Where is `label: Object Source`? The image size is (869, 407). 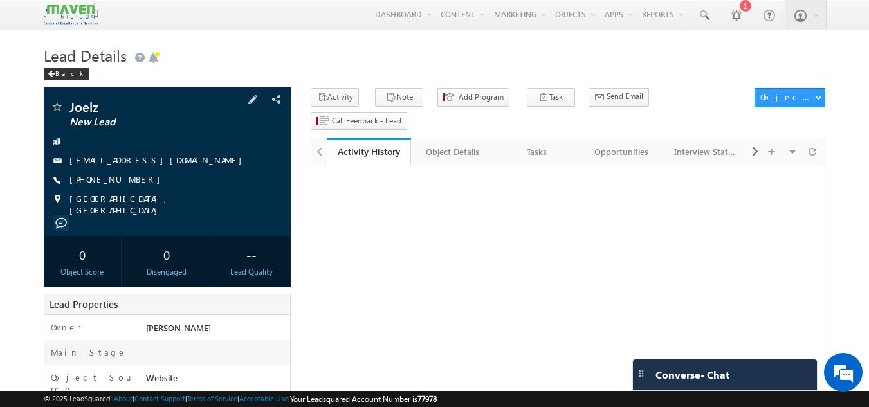
label: Object Source is located at coordinates (92, 384).